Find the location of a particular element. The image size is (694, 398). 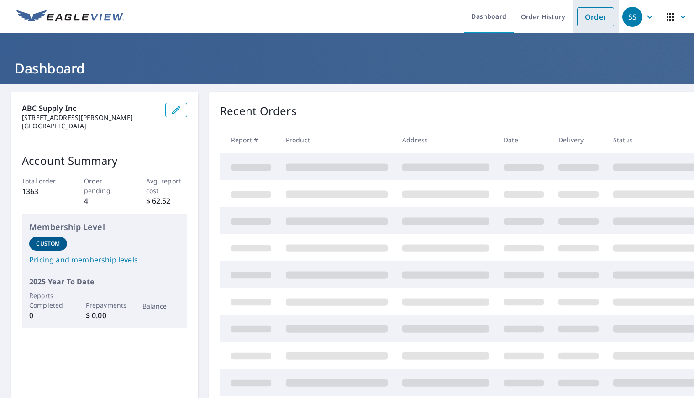

p: Balance is located at coordinates (161, 306).